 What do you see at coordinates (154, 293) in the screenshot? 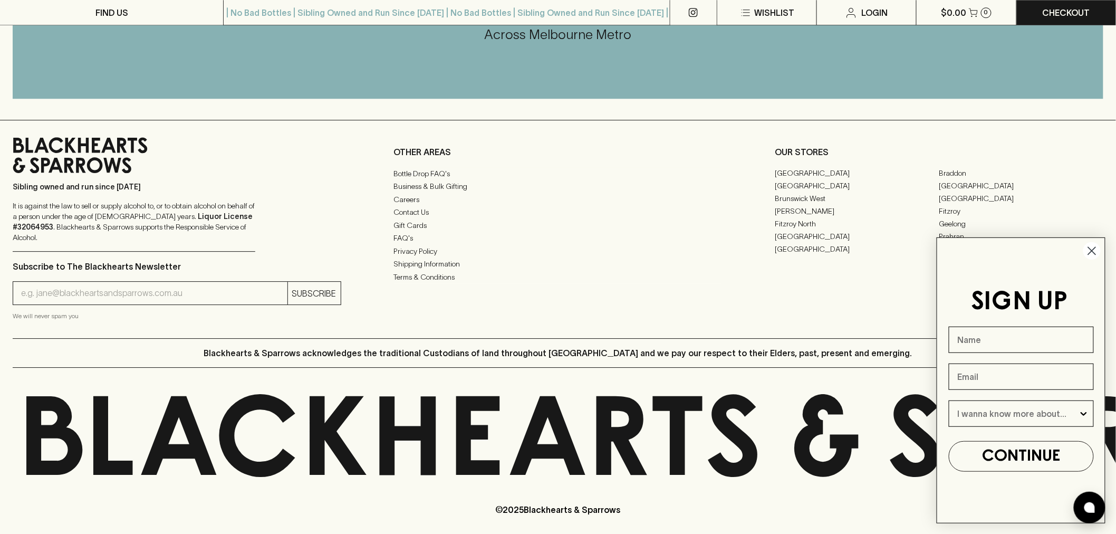
I see `input: e.g. jane@blackheartsandsparrows.com.au` at bounding box center [154, 293].